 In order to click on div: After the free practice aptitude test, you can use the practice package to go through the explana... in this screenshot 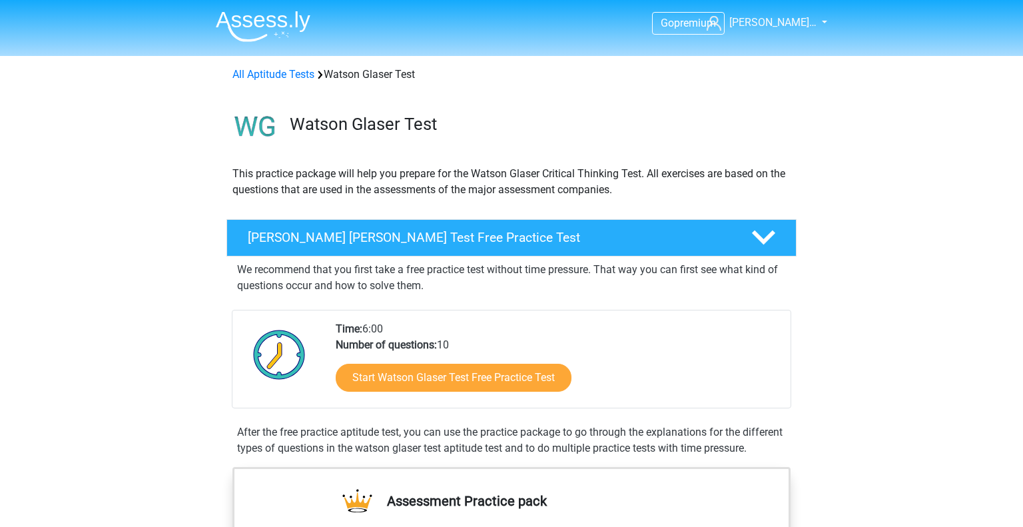, I will do `click(511, 440)`.